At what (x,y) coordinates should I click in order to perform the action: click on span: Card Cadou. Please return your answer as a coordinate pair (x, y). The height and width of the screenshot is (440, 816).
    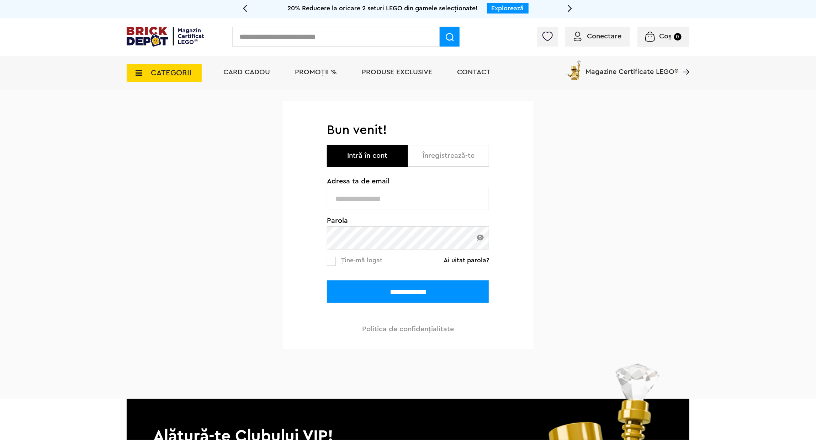
    Looking at the image, I should click on (246, 72).